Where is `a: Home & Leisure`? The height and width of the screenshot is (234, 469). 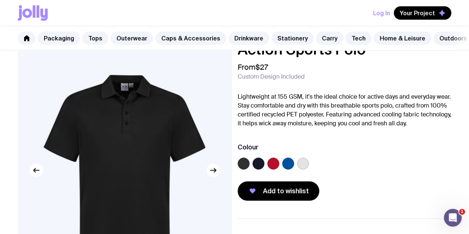
a: Home & Leisure is located at coordinates (403, 38).